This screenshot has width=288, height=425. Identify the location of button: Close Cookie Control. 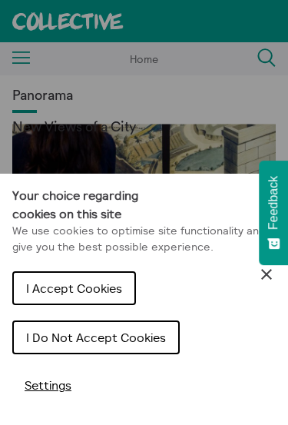
(267, 275).